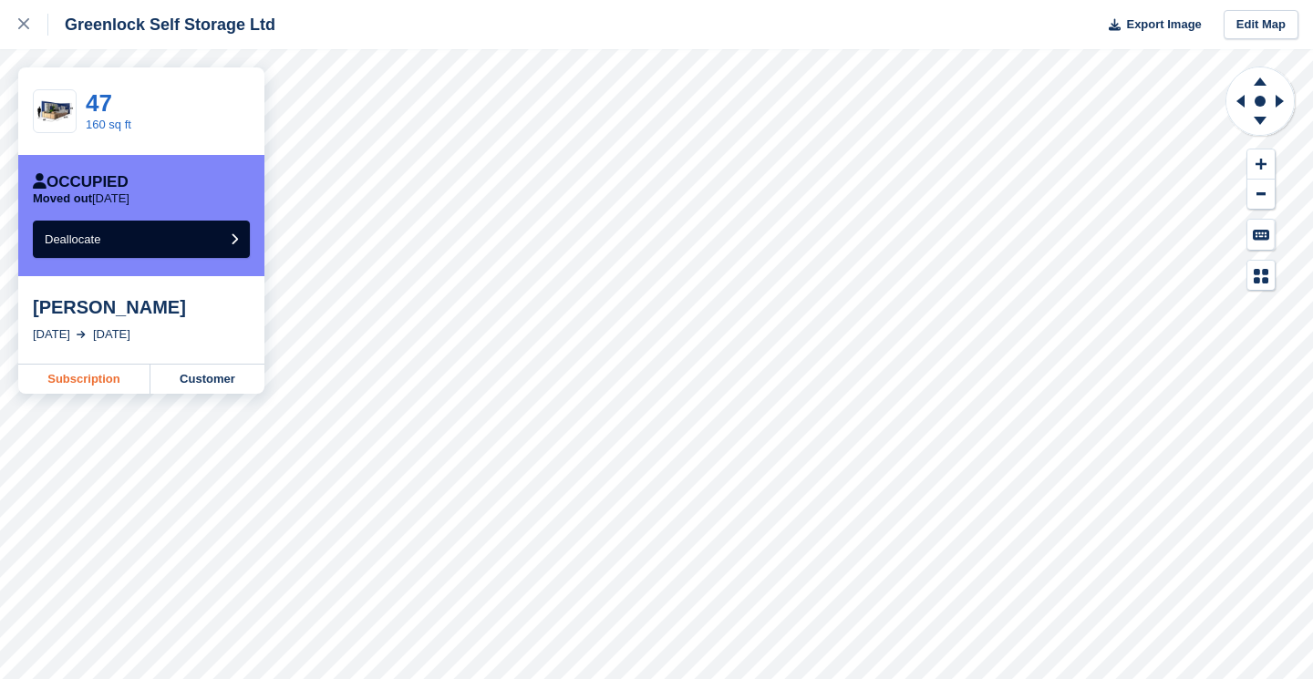 Image resolution: width=1313 pixels, height=679 pixels. Describe the element at coordinates (72, 239) in the screenshot. I see `span: Deallocate` at that location.